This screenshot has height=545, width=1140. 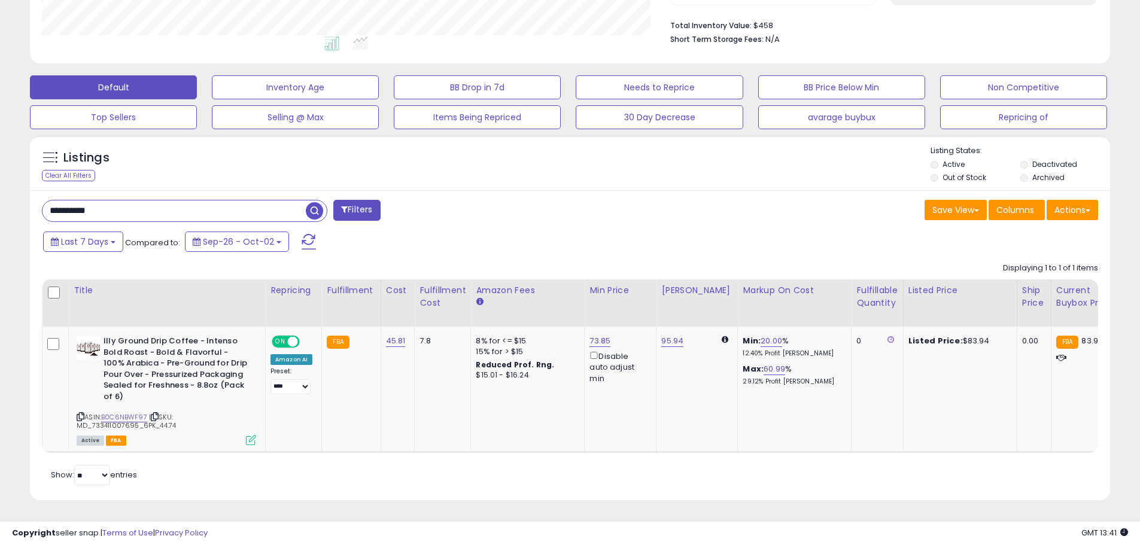 I want to click on div: 8% for <= $15, so click(x=525, y=341).